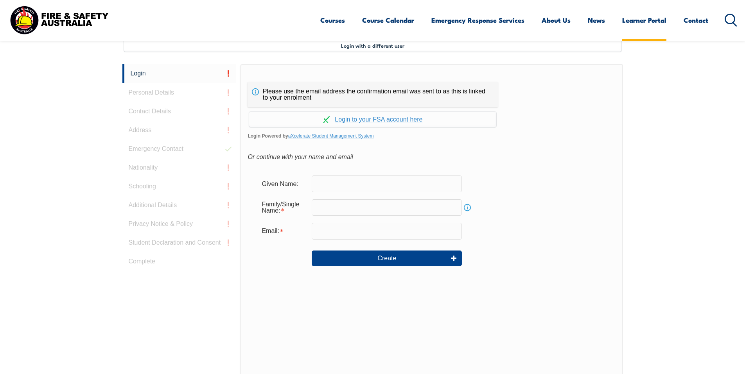  What do you see at coordinates (696, 20) in the screenshot?
I see `a: Contact` at bounding box center [696, 20].